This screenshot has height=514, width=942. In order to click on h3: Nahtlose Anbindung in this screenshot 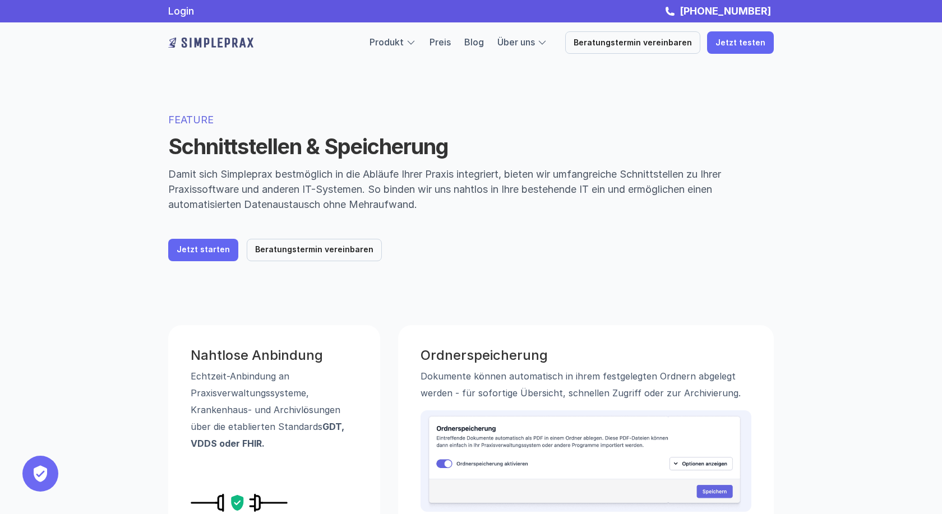, I will do `click(274, 356)`.